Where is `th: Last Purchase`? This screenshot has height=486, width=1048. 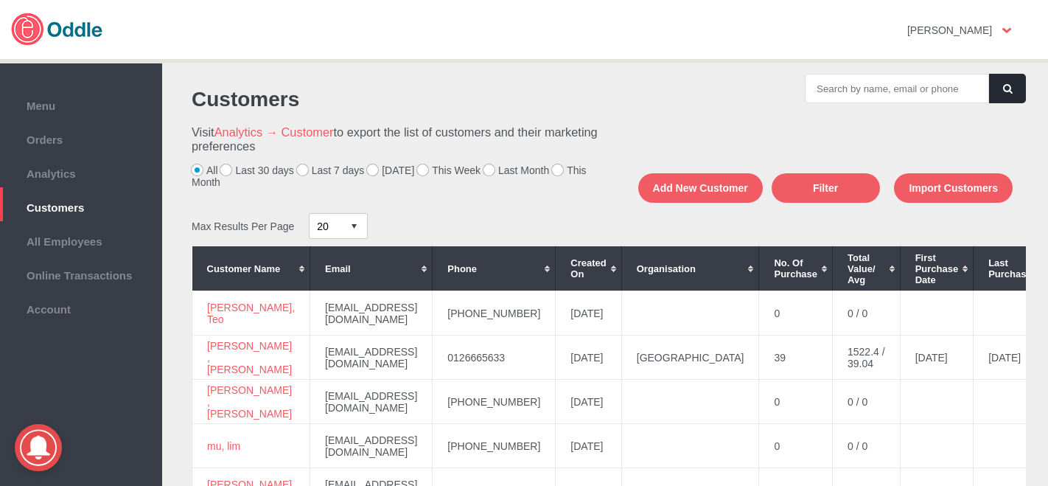 th: Last Purchase is located at coordinates (1010, 268).